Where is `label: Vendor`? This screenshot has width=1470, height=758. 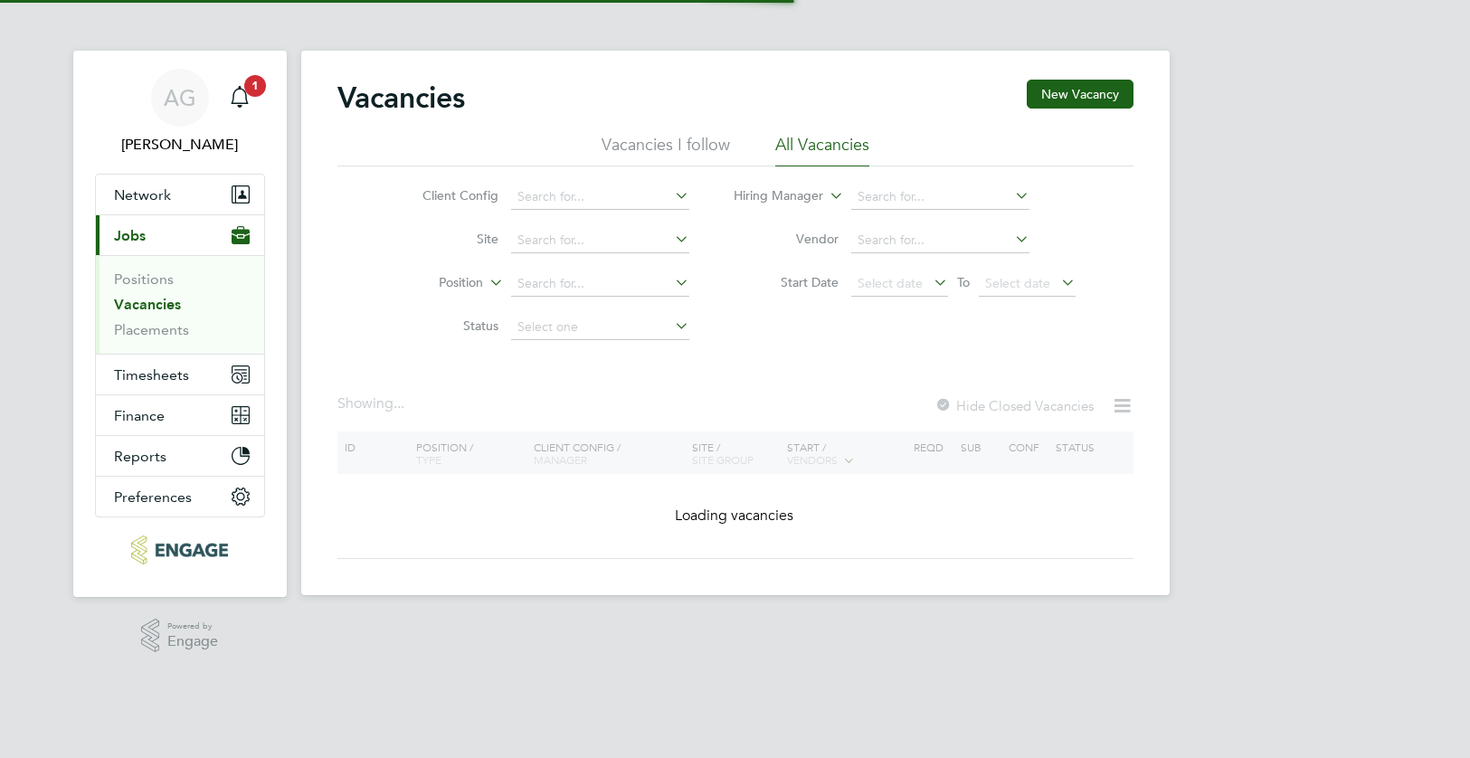
label: Vendor is located at coordinates (786, 239).